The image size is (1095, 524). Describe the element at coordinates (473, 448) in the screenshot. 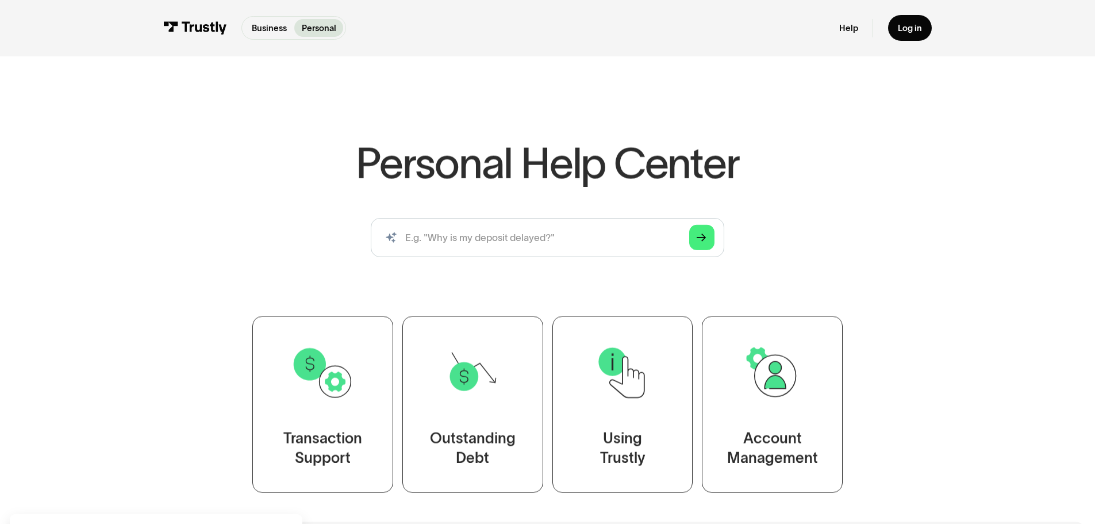

I see `div: Outstanding Debt` at that location.